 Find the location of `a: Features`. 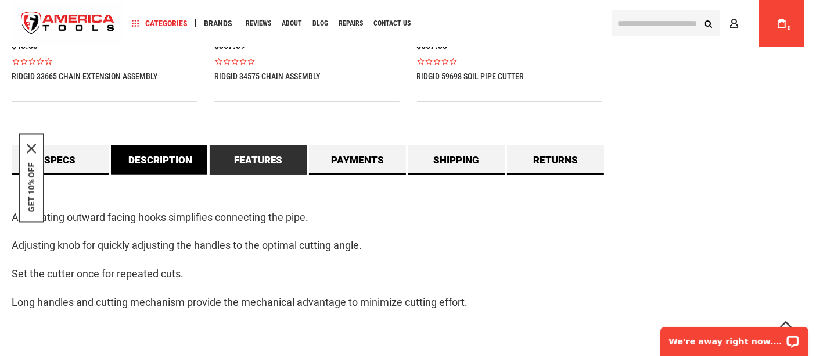

a: Features is located at coordinates (258, 160).